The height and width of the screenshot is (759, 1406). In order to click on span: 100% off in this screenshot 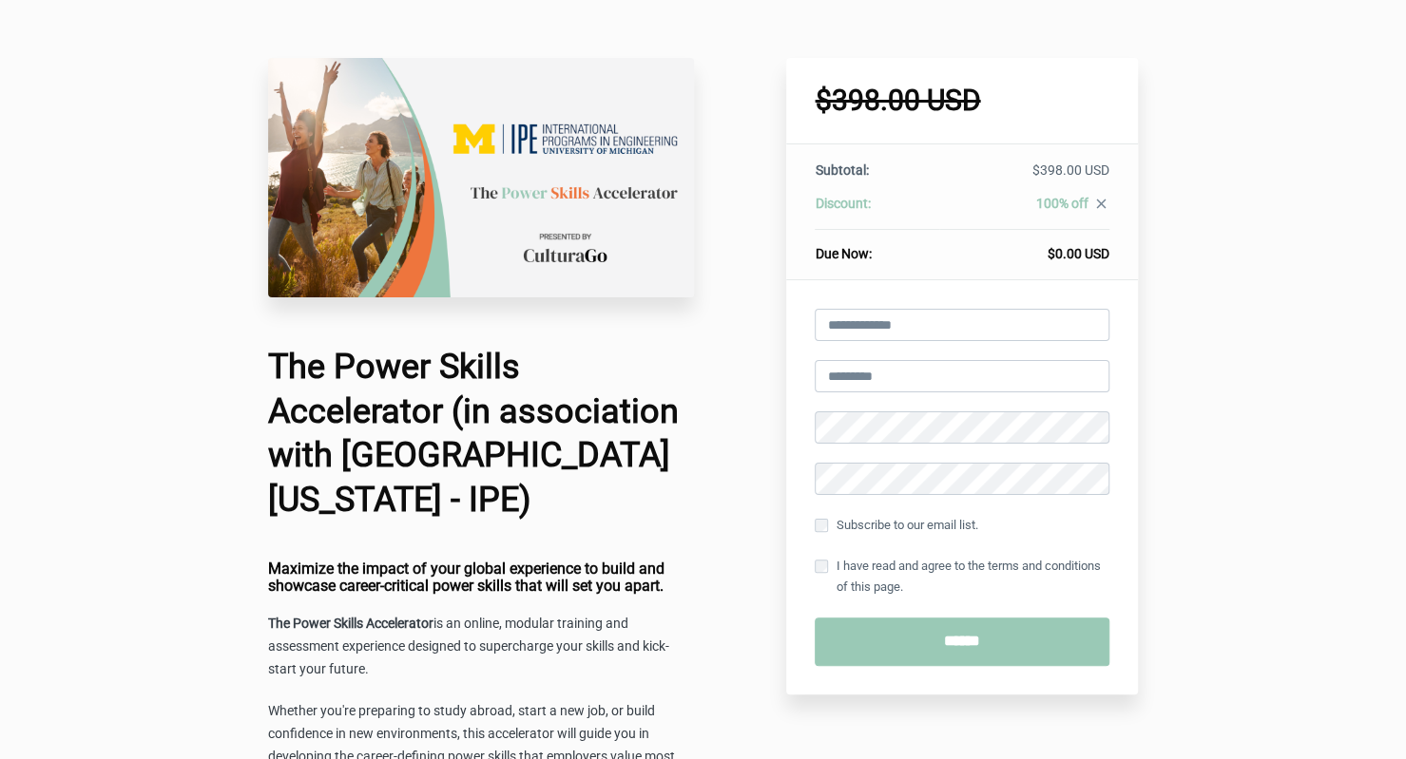, I will do `click(1062, 203)`.